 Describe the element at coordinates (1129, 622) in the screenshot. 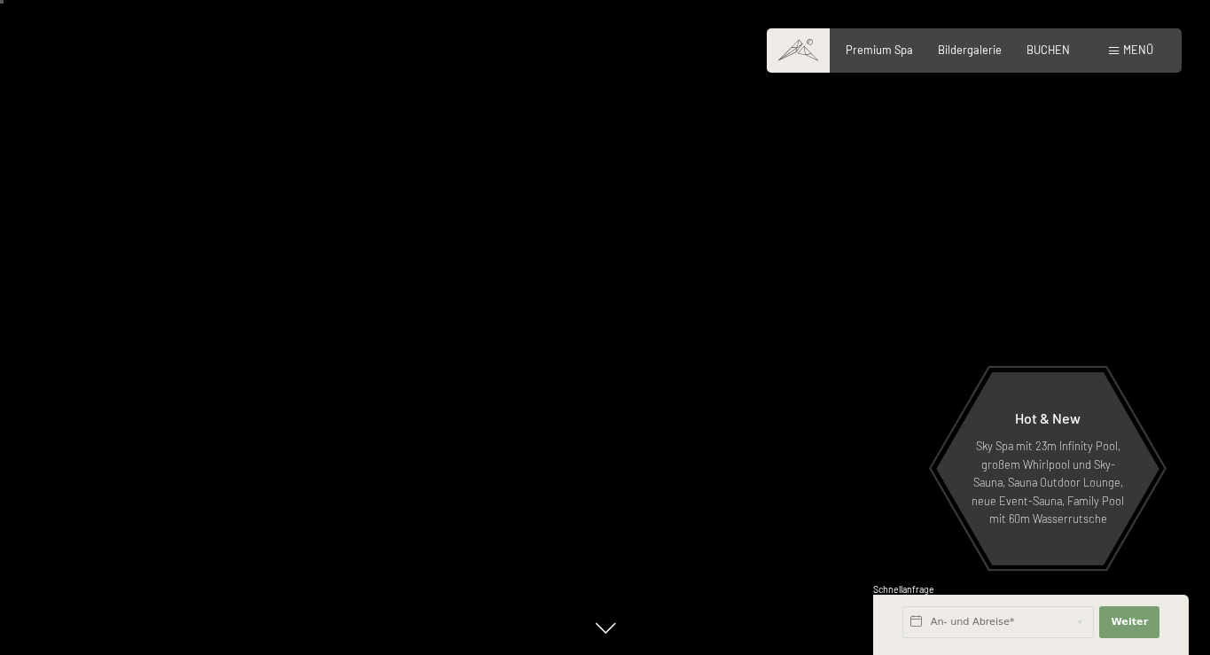

I see `span: Weiter` at that location.